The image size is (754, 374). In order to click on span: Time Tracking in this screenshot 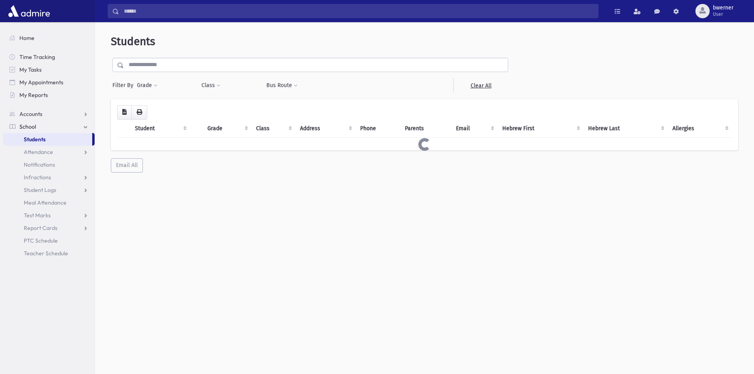, I will do `click(37, 57)`.